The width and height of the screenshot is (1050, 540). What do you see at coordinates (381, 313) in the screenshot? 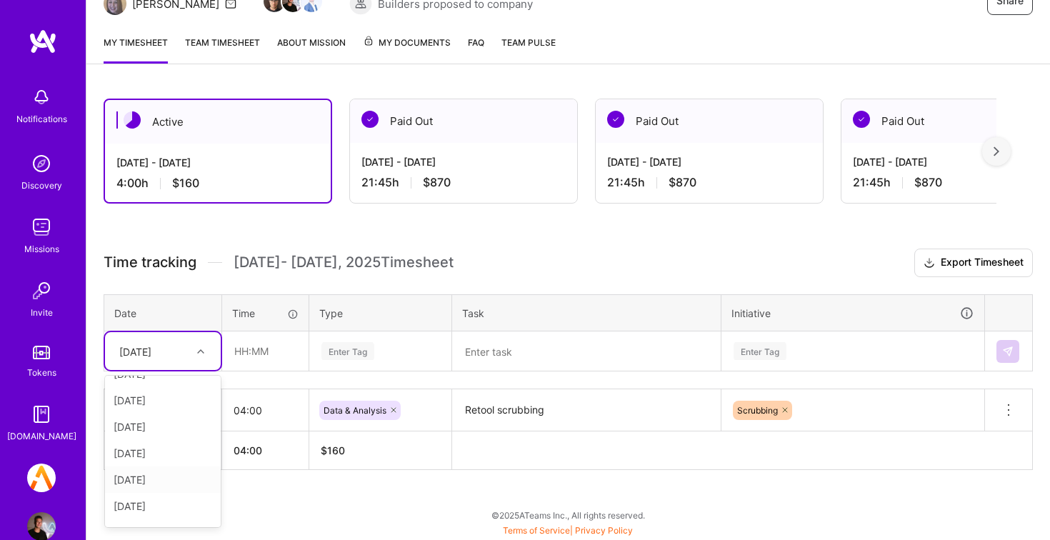
I see `th: Type` at bounding box center [381, 313].